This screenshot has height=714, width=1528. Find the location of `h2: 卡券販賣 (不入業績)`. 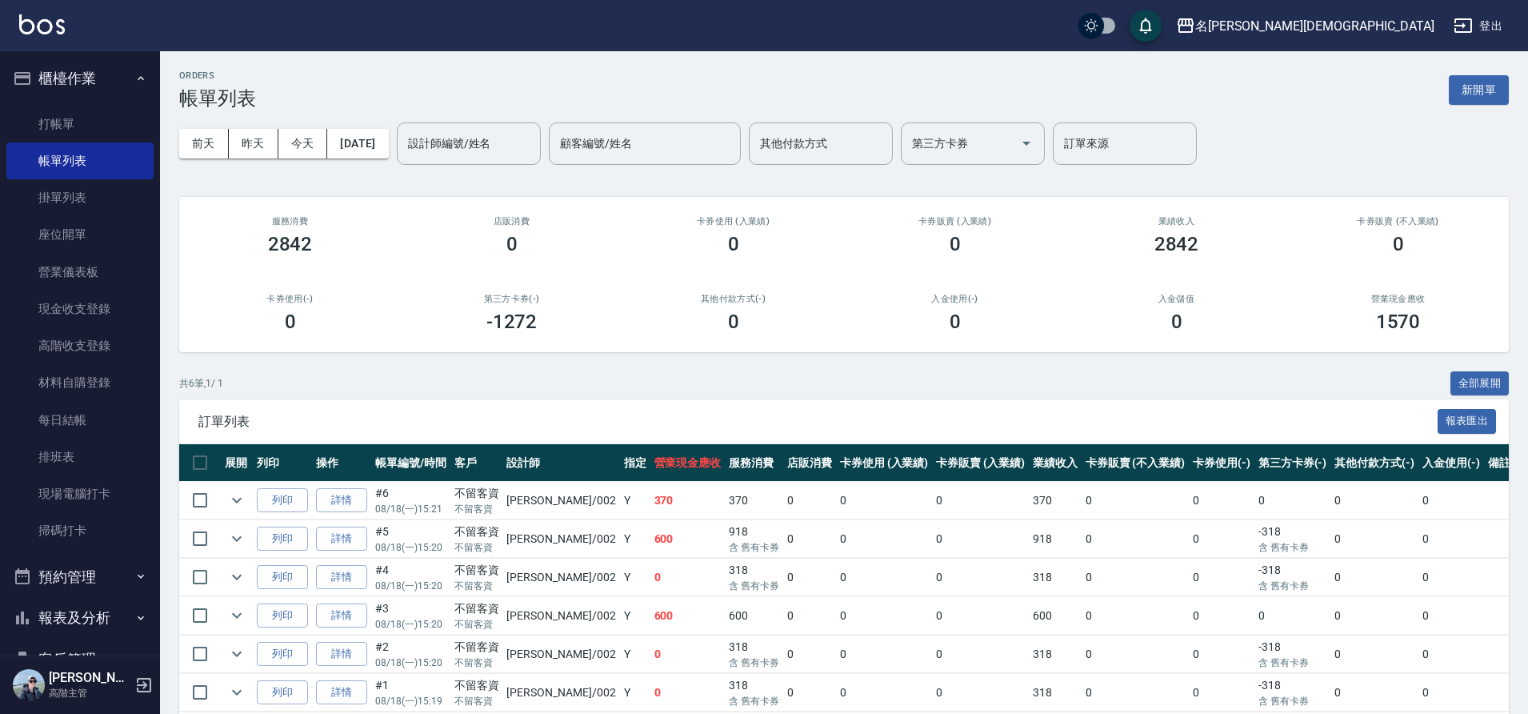

h2: 卡券販賣 (不入業績) is located at coordinates (1398, 221).